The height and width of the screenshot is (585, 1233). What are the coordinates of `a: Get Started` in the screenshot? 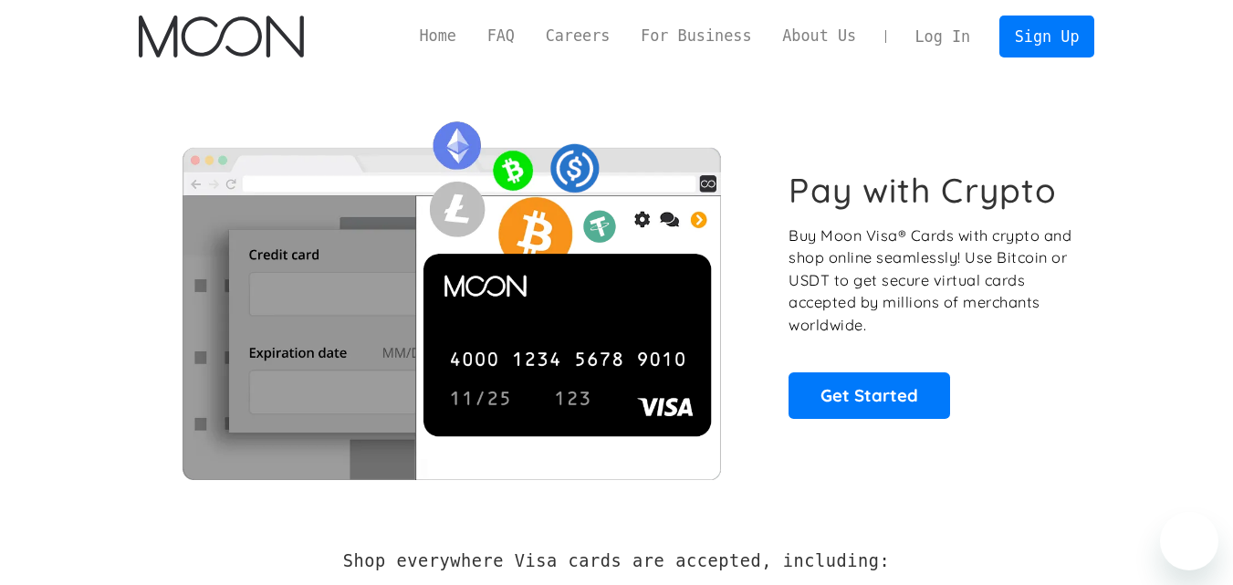 It's located at (869, 395).